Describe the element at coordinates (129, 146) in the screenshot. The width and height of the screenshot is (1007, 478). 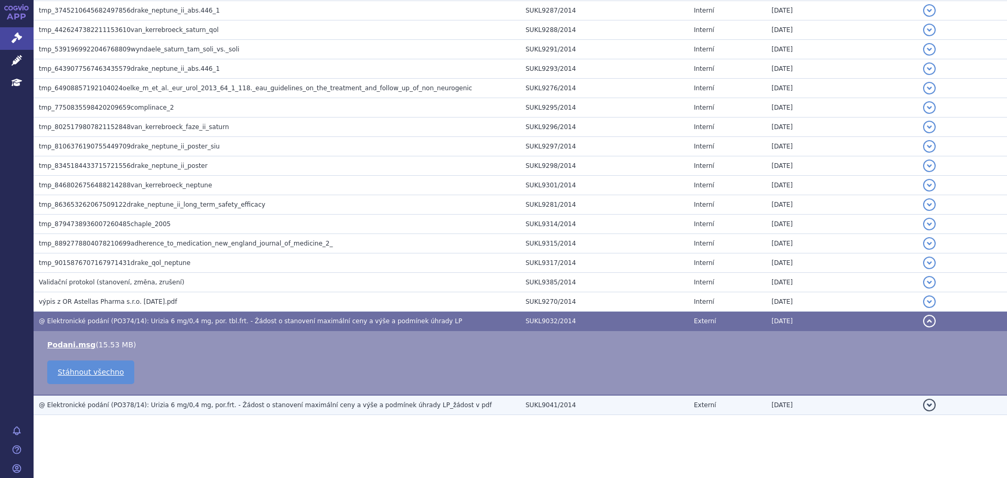
I see `span: tmp_8106376190755449709drake_neptune_ii_poster_siu` at that location.